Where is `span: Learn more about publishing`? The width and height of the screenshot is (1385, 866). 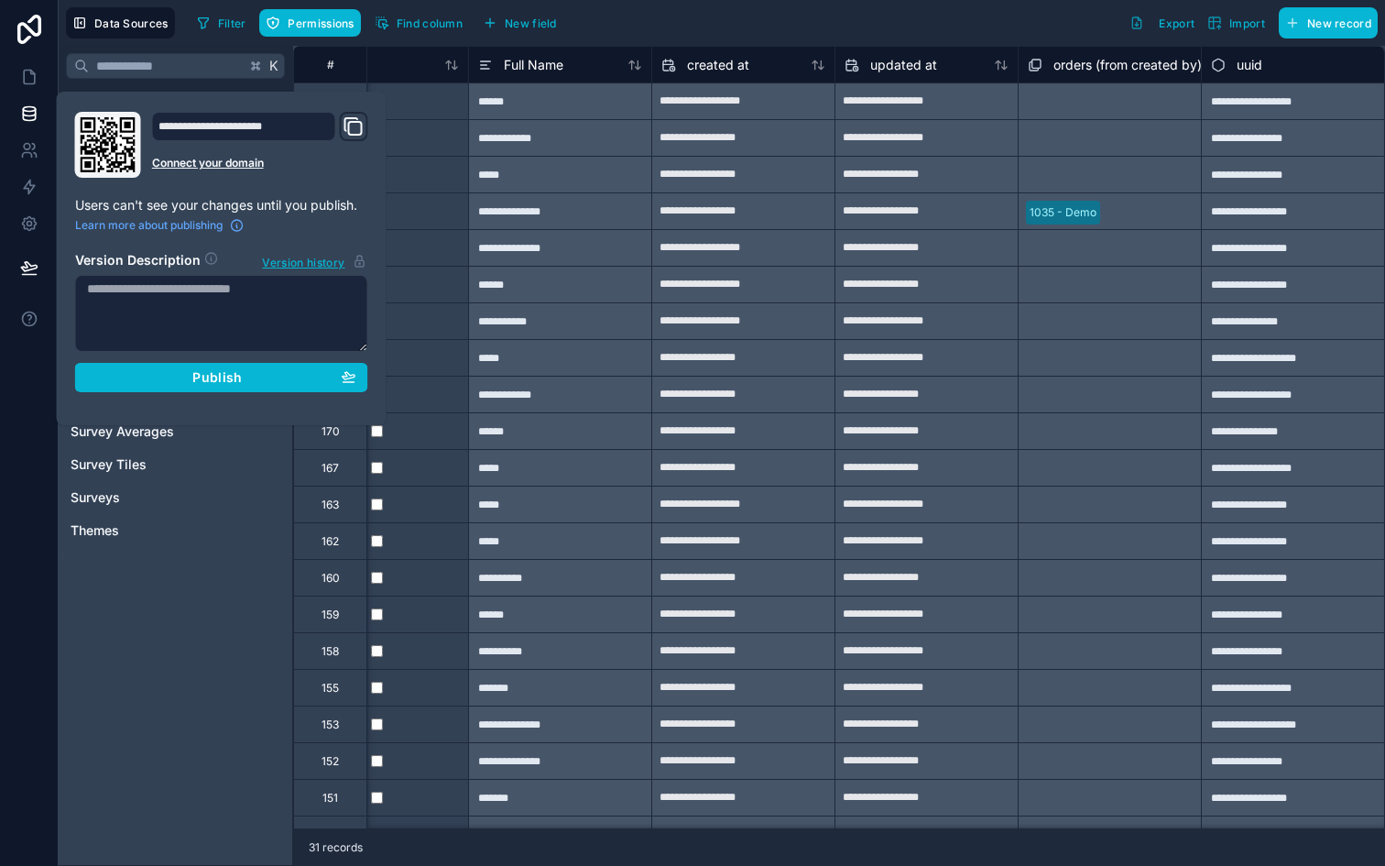
span: Learn more about publishing is located at coordinates (148, 225).